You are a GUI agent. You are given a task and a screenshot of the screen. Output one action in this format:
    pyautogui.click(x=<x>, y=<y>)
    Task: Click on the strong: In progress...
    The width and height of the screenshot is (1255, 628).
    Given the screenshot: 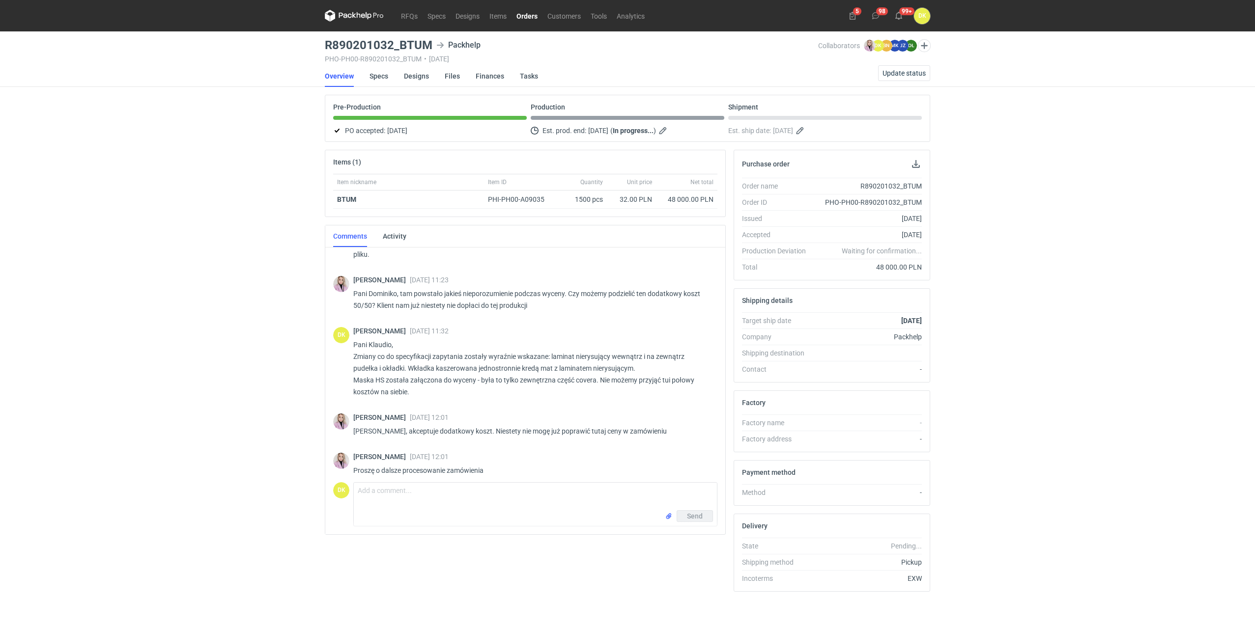 What is the action you would take?
    pyautogui.click(x=633, y=131)
    